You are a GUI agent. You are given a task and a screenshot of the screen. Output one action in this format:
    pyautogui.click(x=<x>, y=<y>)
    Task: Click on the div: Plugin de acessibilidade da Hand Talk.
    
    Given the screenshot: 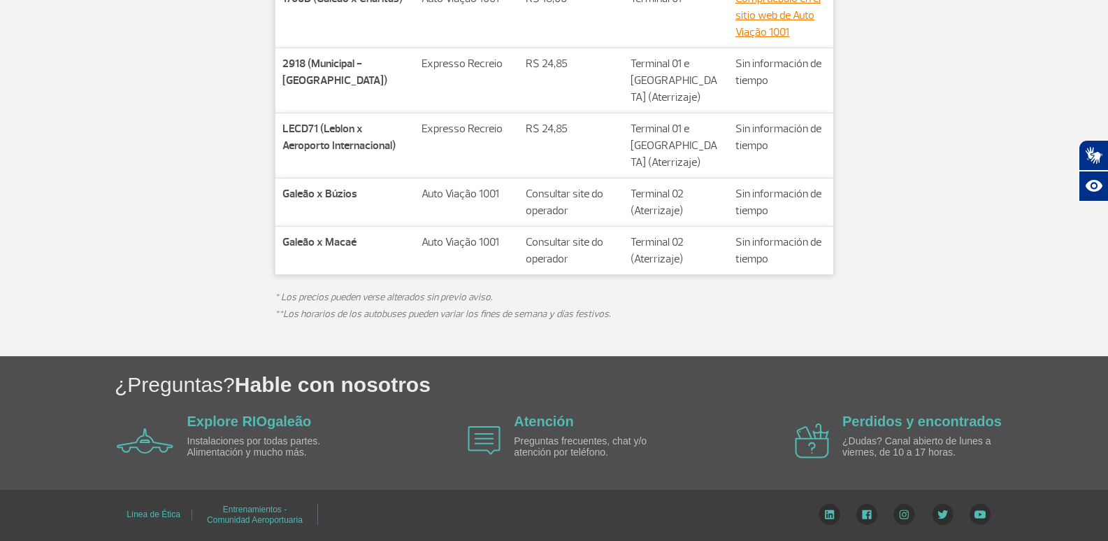 What is the action you would take?
    pyautogui.click(x=1094, y=171)
    